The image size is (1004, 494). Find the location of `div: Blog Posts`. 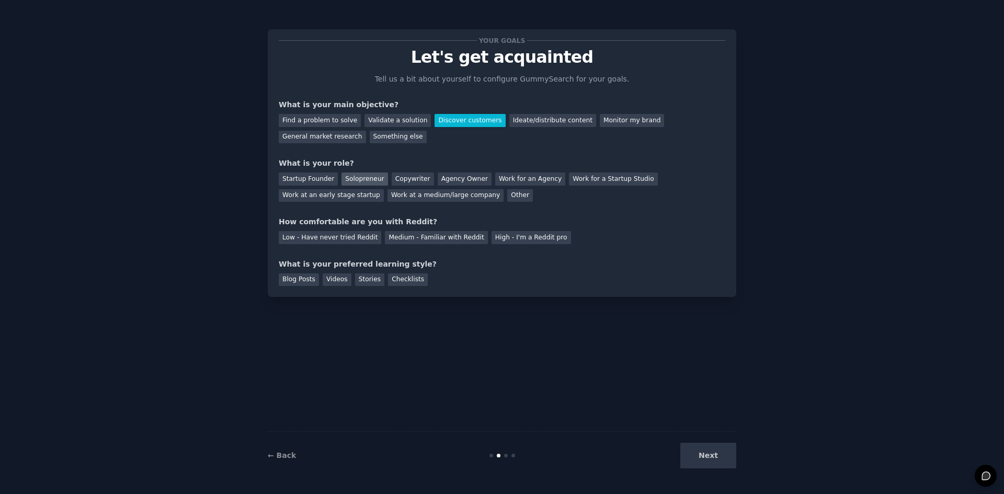

div: Blog Posts is located at coordinates (298, 280).